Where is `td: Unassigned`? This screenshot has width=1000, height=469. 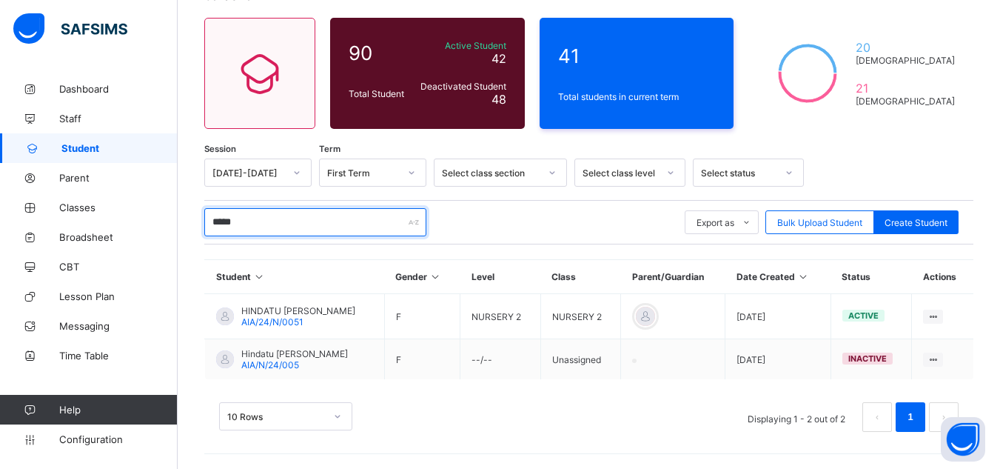 td: Unassigned is located at coordinates (581, 359).